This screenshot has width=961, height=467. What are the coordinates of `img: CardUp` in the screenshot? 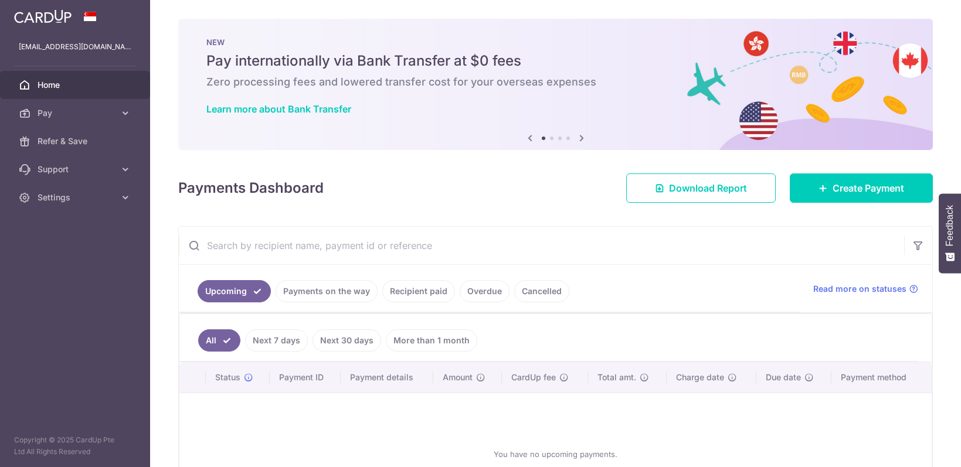 It's located at (43, 16).